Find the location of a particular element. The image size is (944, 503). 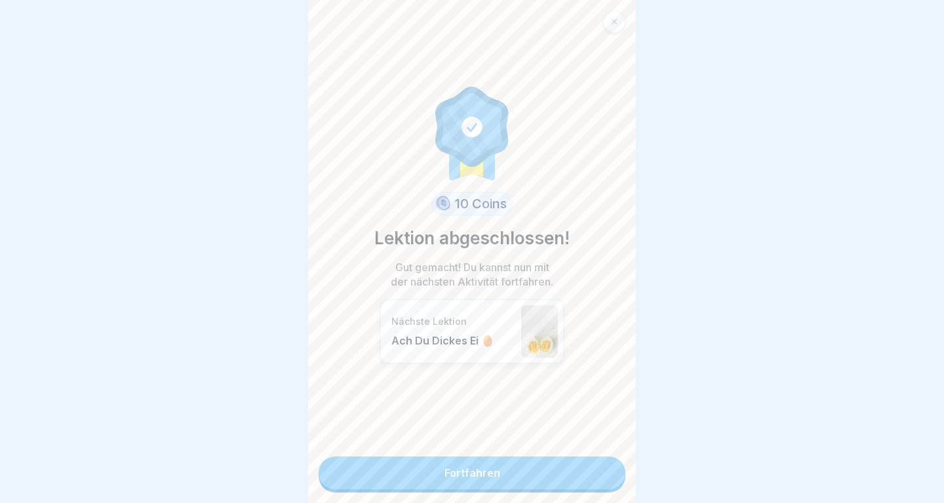

img: completion.svg is located at coordinates (472, 132).